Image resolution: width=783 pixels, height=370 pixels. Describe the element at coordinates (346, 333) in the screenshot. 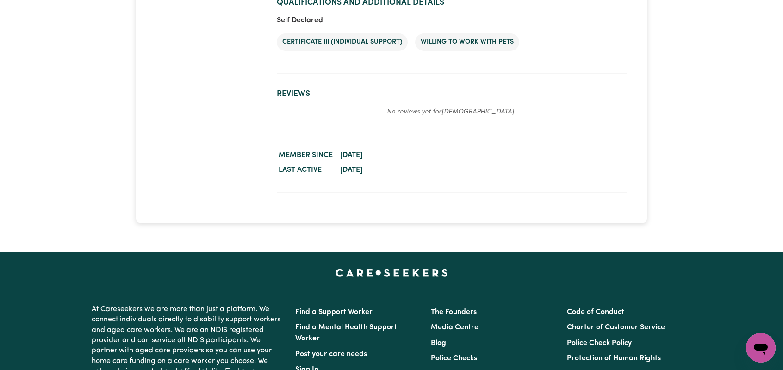

I see `a: Find a Mental Health Support Worker` at that location.